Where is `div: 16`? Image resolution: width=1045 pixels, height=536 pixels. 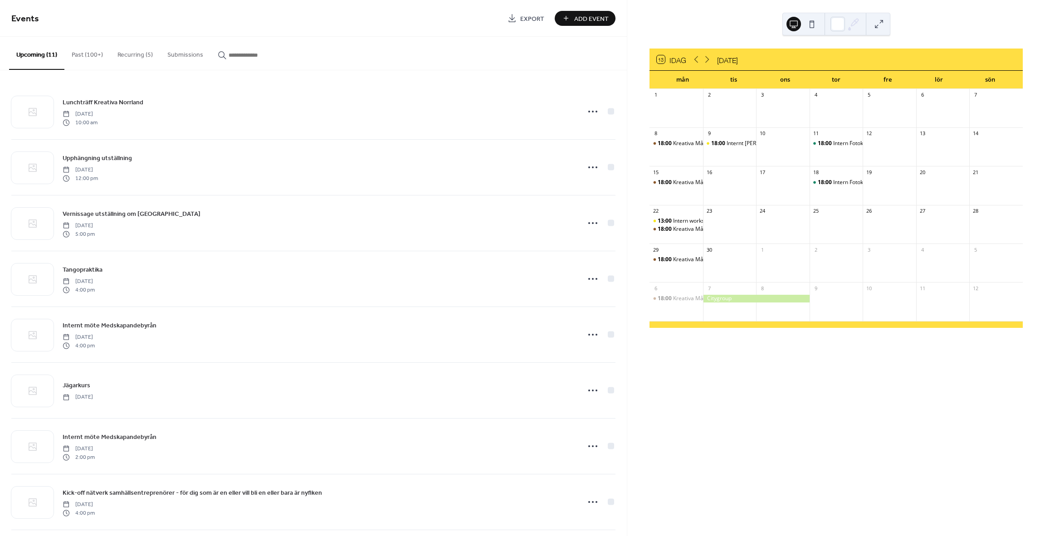
div: 16 is located at coordinates (709, 172).